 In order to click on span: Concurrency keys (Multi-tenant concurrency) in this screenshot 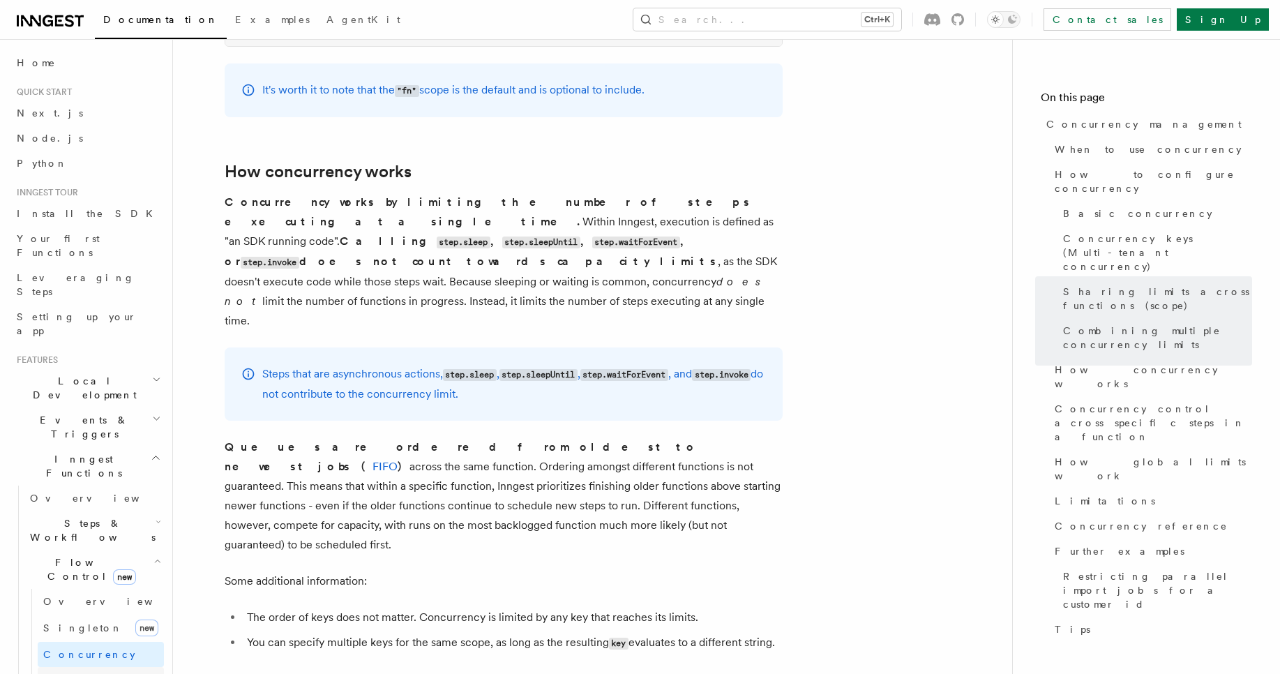, I will do `click(1157, 252)`.